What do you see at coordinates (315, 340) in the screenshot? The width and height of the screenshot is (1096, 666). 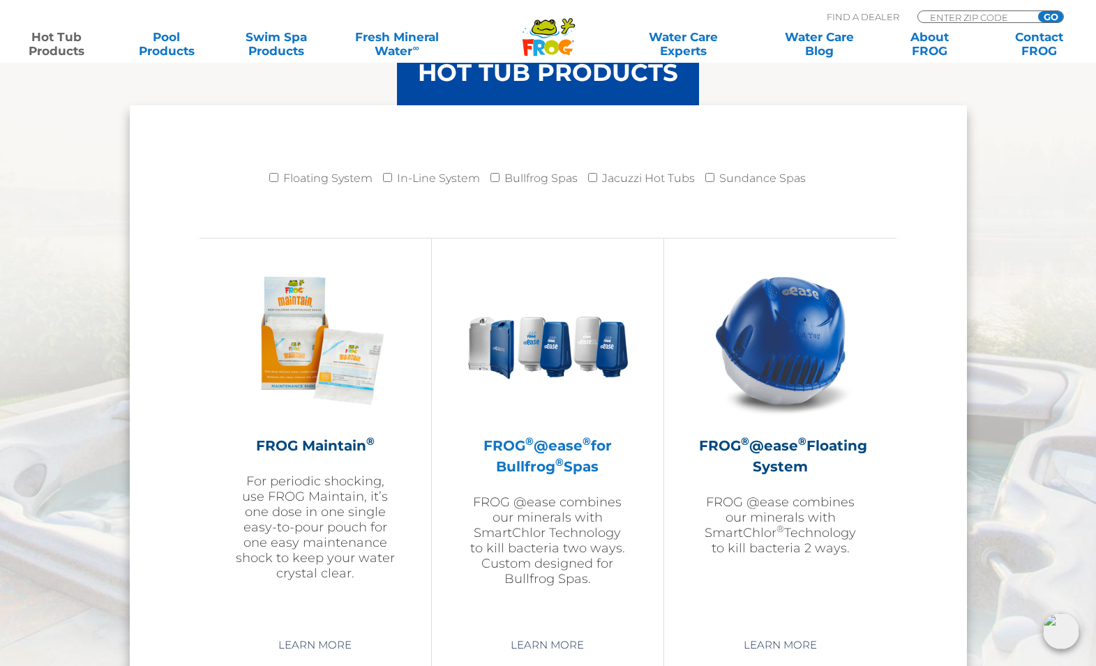 I see `img: Frog_Maintain_Hero-2-v2-300x300.png` at bounding box center [315, 340].